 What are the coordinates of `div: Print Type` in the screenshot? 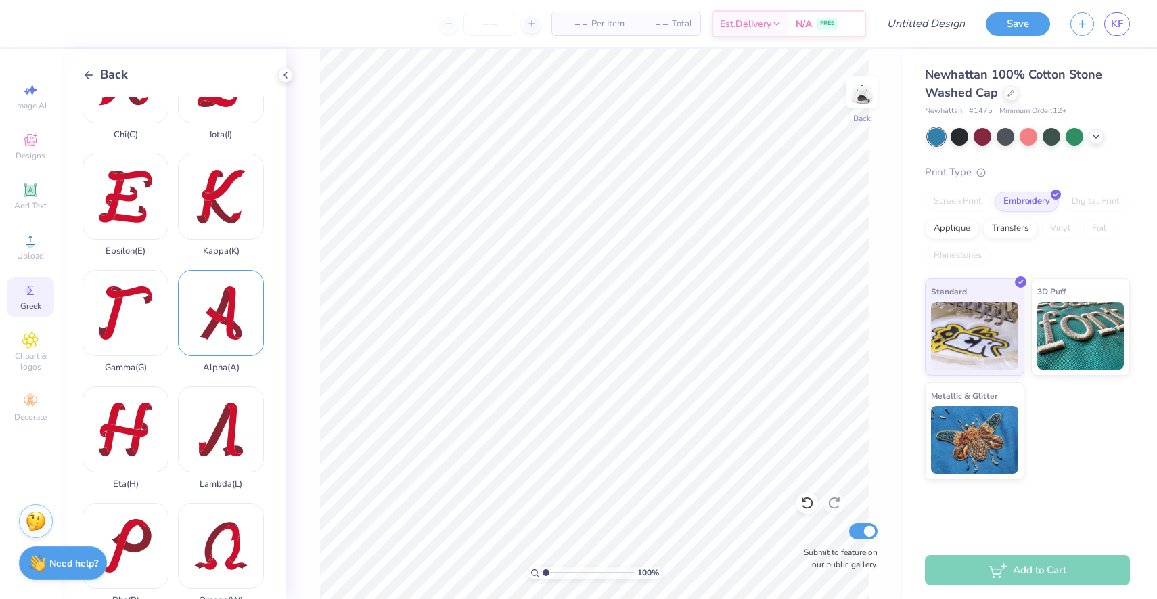 It's located at (1027, 172).